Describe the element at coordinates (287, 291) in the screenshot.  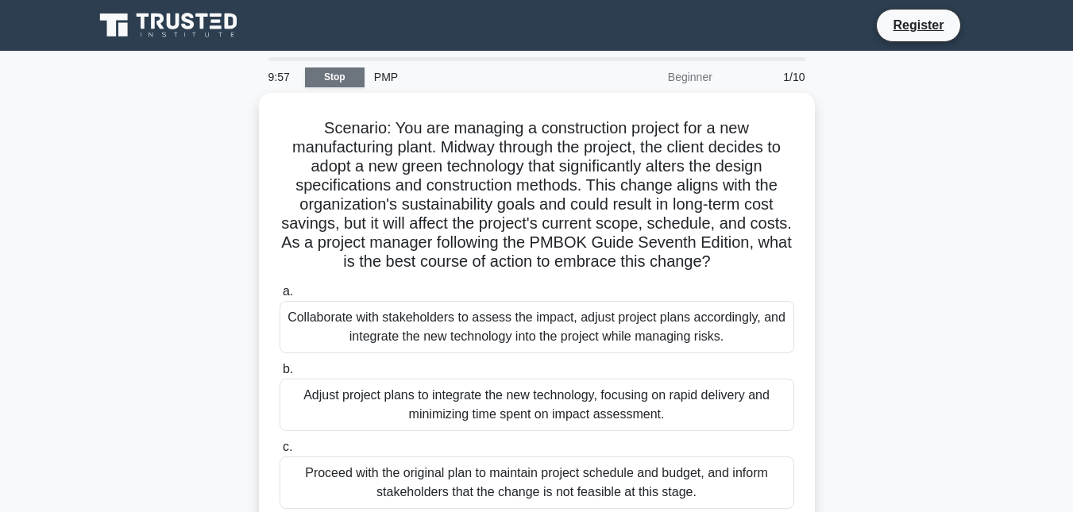
I see `span: a.` at that location.